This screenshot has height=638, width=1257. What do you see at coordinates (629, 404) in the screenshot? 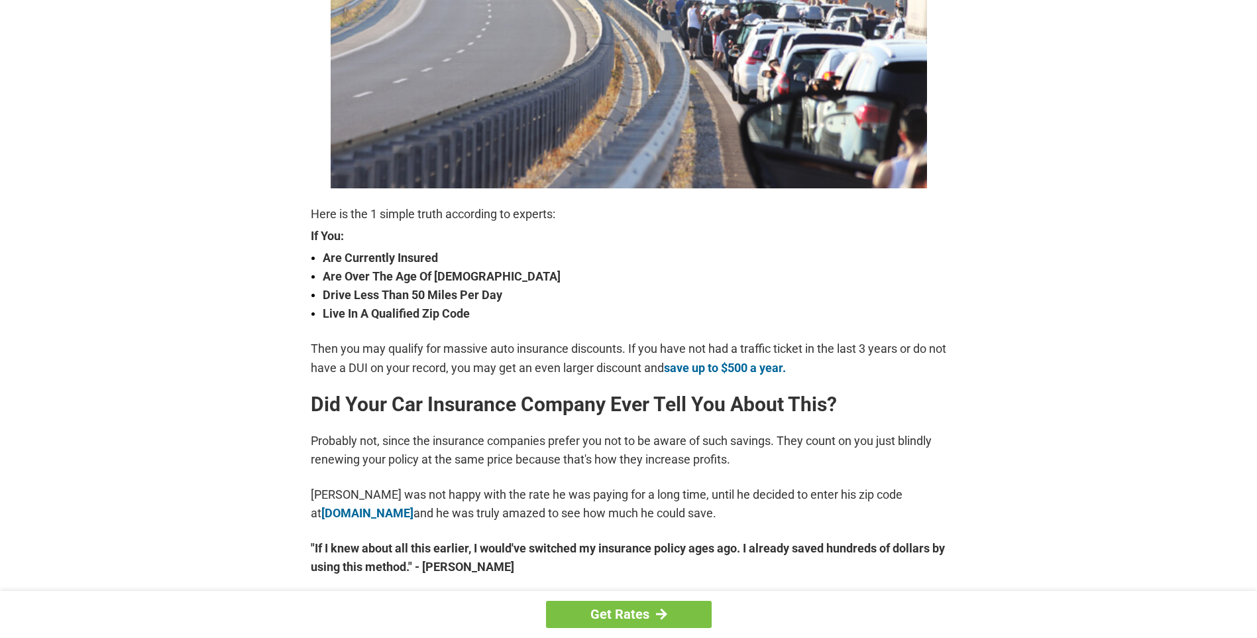
I see `h2: Did Your Car Insurance Company Ever Tell You About This?` at bounding box center [629, 404].